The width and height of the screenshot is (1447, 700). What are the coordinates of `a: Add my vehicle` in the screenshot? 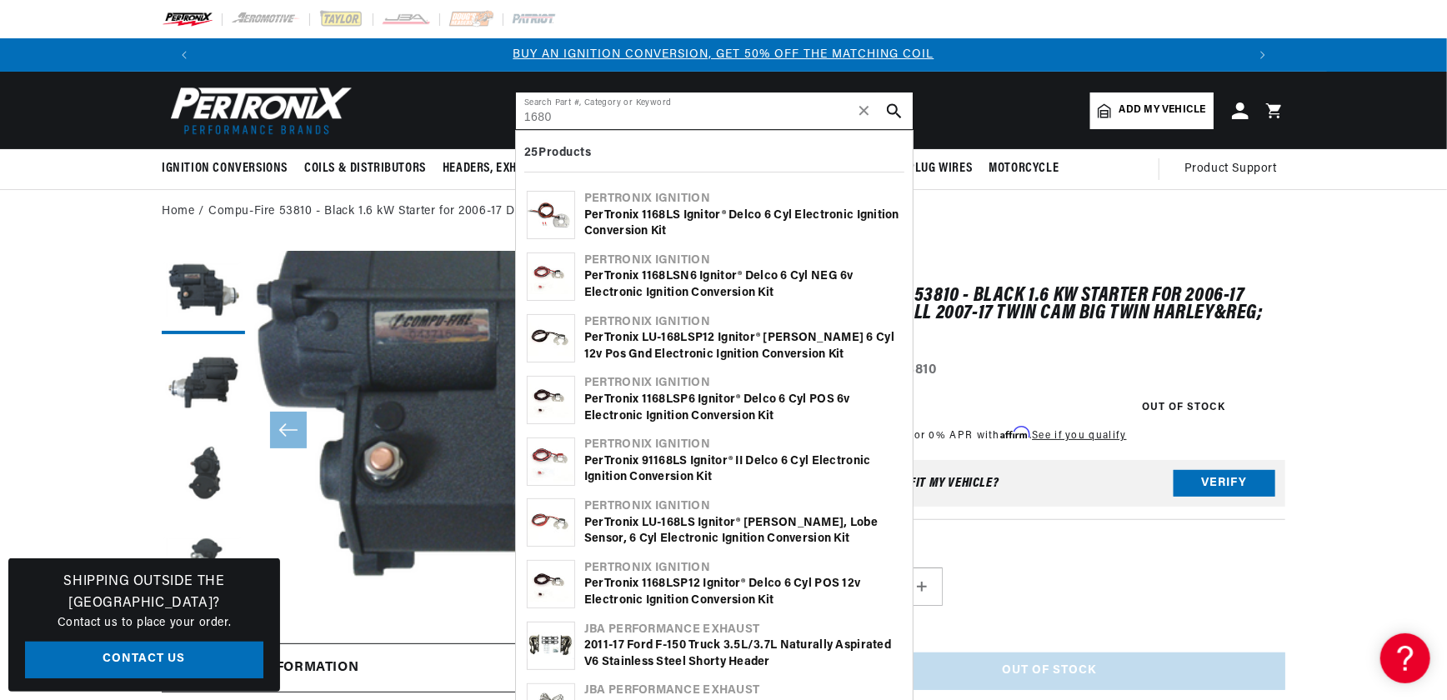 It's located at (1152, 111).